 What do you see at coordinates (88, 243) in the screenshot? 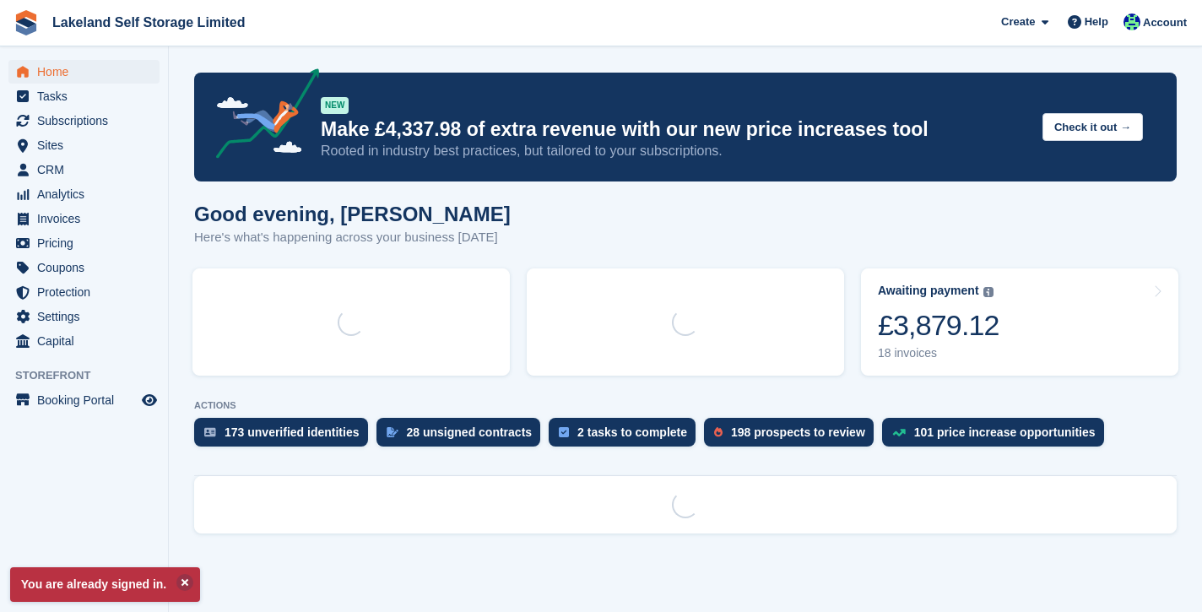
I see `span: Pricing` at bounding box center [88, 243].